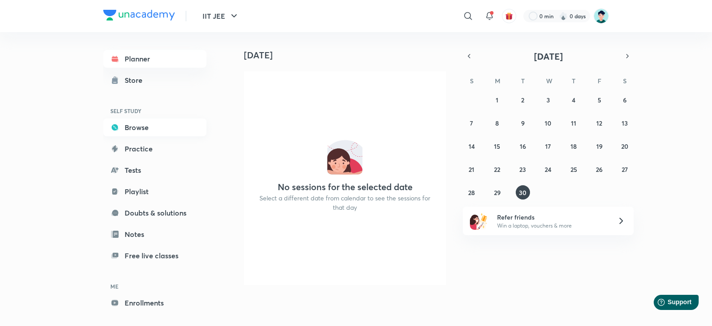 Image resolution: width=712 pixels, height=326 pixels. Describe the element at coordinates (497, 192) in the screenshot. I see `button: September 29, 2025` at that location.